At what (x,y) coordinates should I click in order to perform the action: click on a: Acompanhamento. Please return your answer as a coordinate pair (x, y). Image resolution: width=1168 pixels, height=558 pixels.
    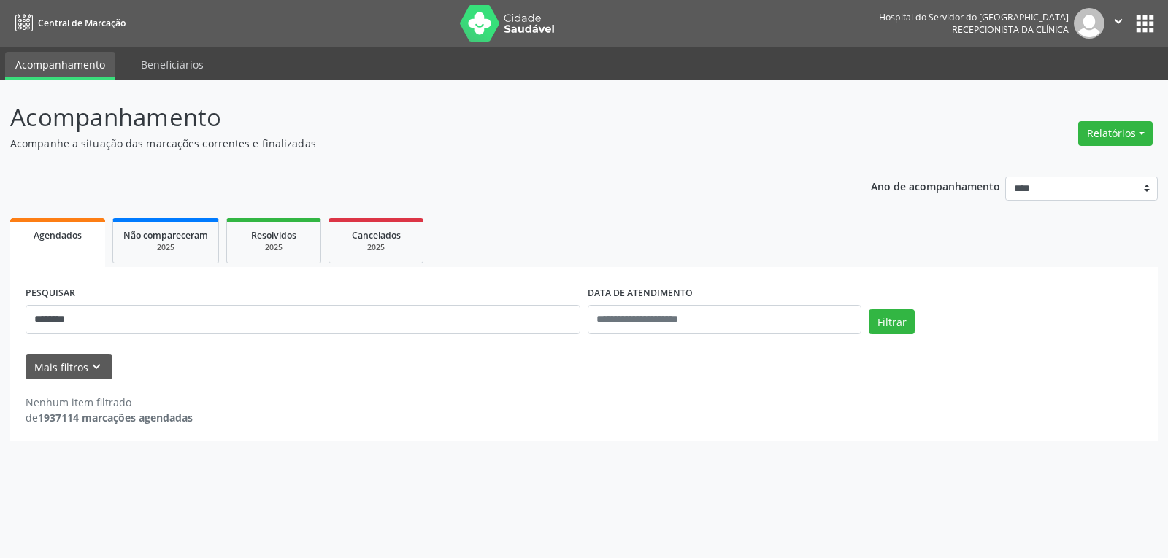
    Looking at the image, I should click on (60, 66).